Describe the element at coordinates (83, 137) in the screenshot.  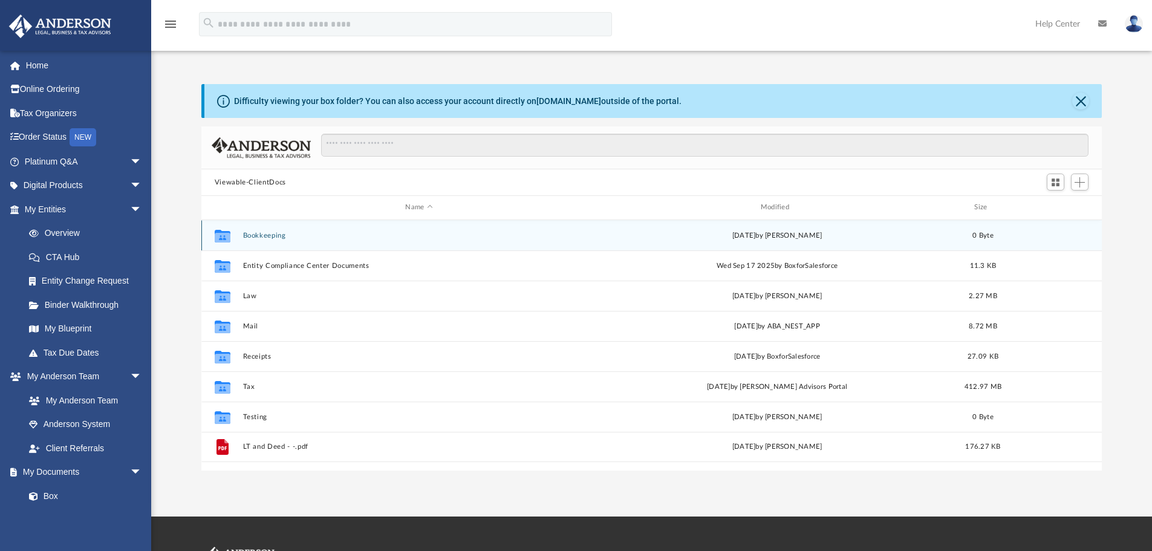
I see `div: NEW` at that location.